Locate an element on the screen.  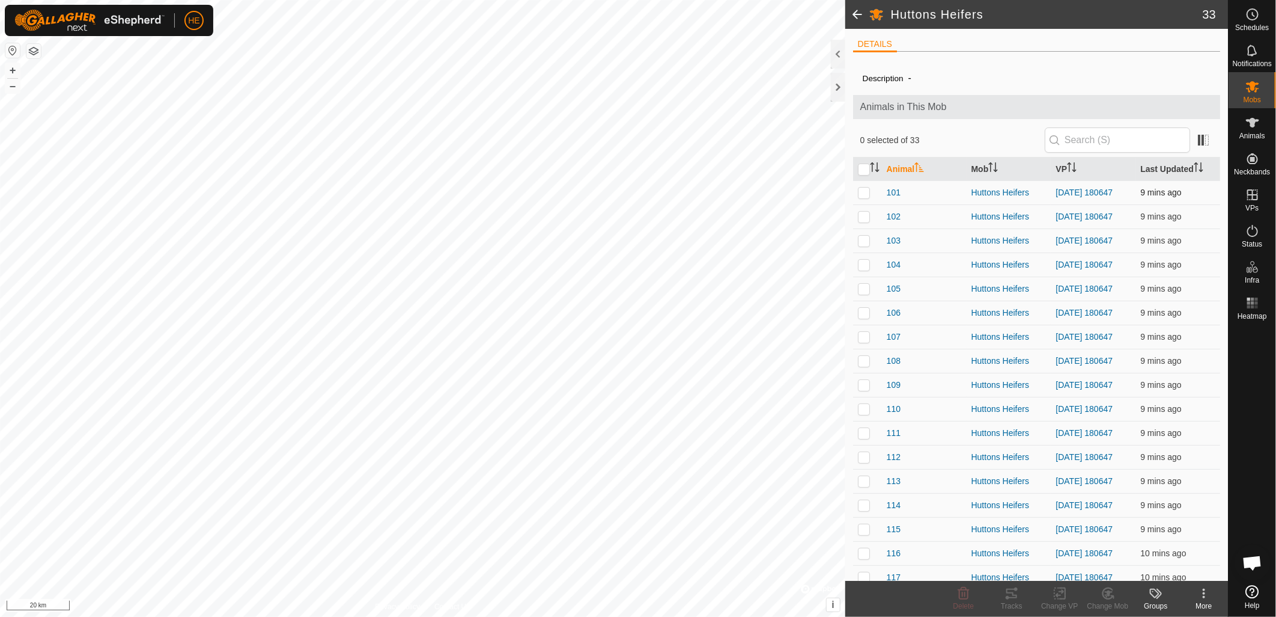
li: DETAILS is located at coordinates (875, 45).